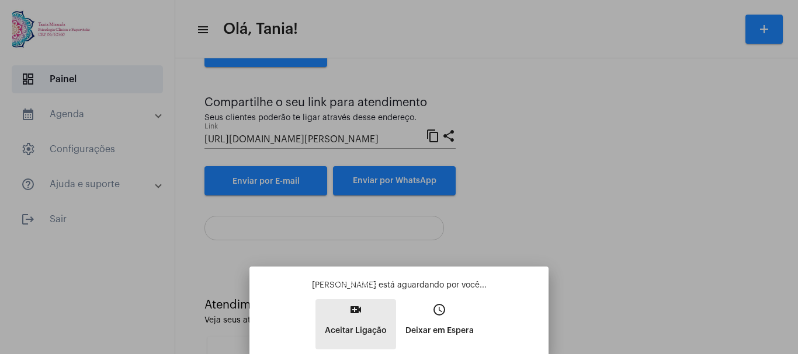 The width and height of the screenshot is (798, 354). I want to click on div: Aceitar ligação, so click(356, 284).